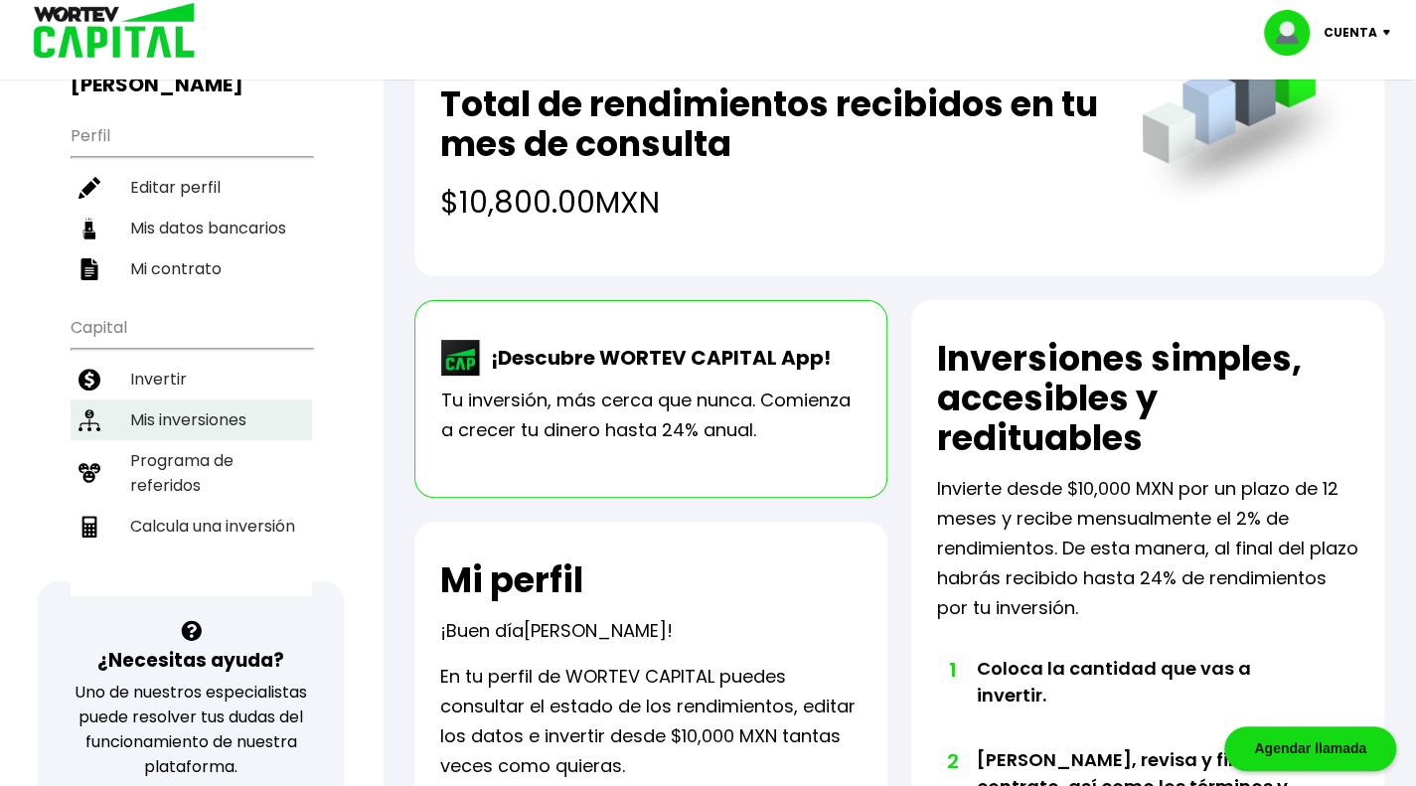 This screenshot has width=1416, height=786. I want to click on h4: $10,800.00 MXN, so click(771, 202).